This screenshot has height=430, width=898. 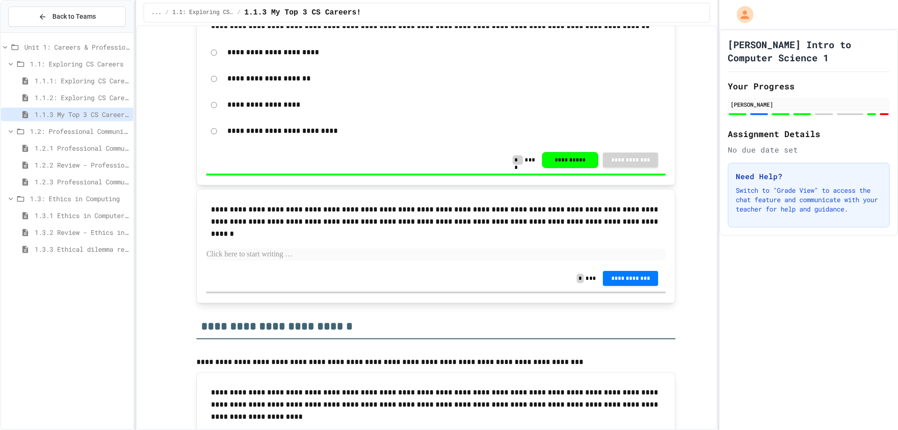 What do you see at coordinates (77, 47) in the screenshot?
I see `span: Unit 1: Careers & Professionalism` at bounding box center [77, 47].